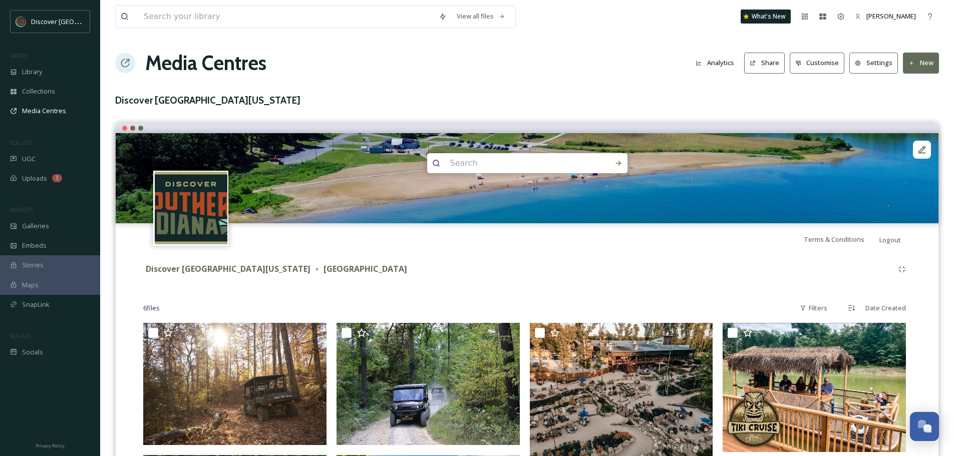 This screenshot has width=954, height=456. Describe the element at coordinates (22, 209) in the screenshot. I see `span: WIDGETS` at that location.